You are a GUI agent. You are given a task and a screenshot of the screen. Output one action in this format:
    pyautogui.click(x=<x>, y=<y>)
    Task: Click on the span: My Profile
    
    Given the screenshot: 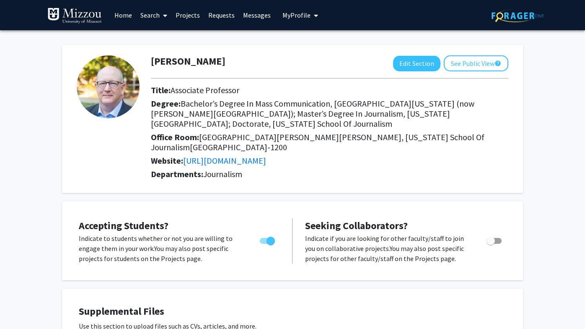 What is the action you would take?
    pyautogui.click(x=296, y=15)
    